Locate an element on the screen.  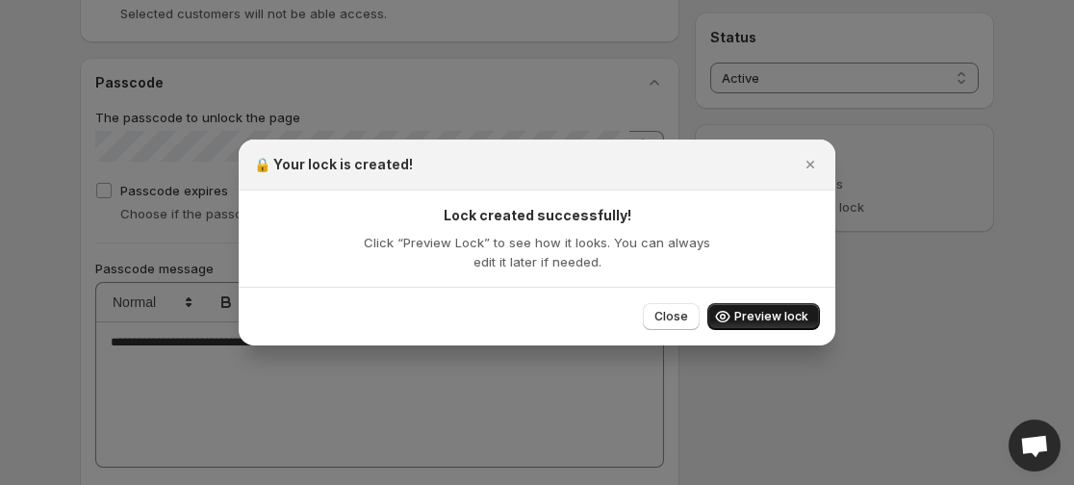
h2: 🔒 Your lock is created! is located at coordinates (333, 165).